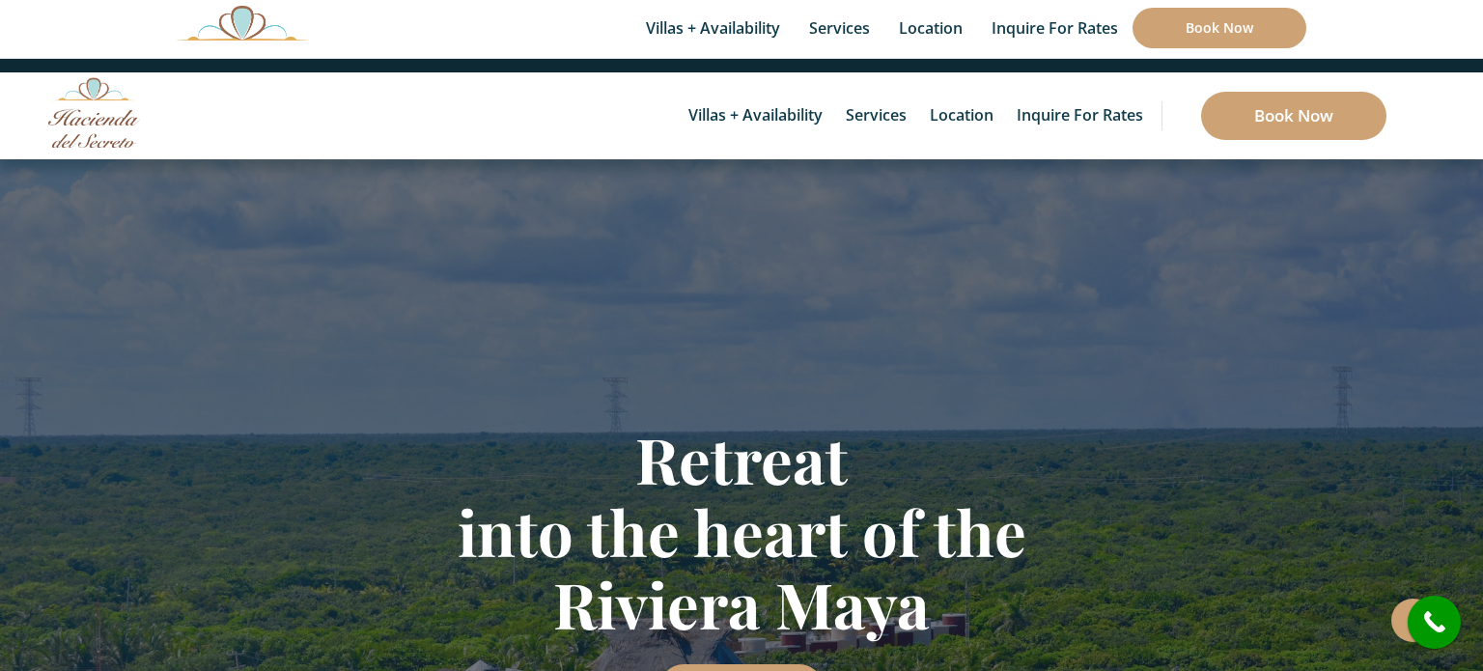 This screenshot has height=671, width=1483. What do you see at coordinates (741, 531) in the screenshot?
I see `h1: Retreat into the heart of the Riviera Maya` at bounding box center [741, 531].